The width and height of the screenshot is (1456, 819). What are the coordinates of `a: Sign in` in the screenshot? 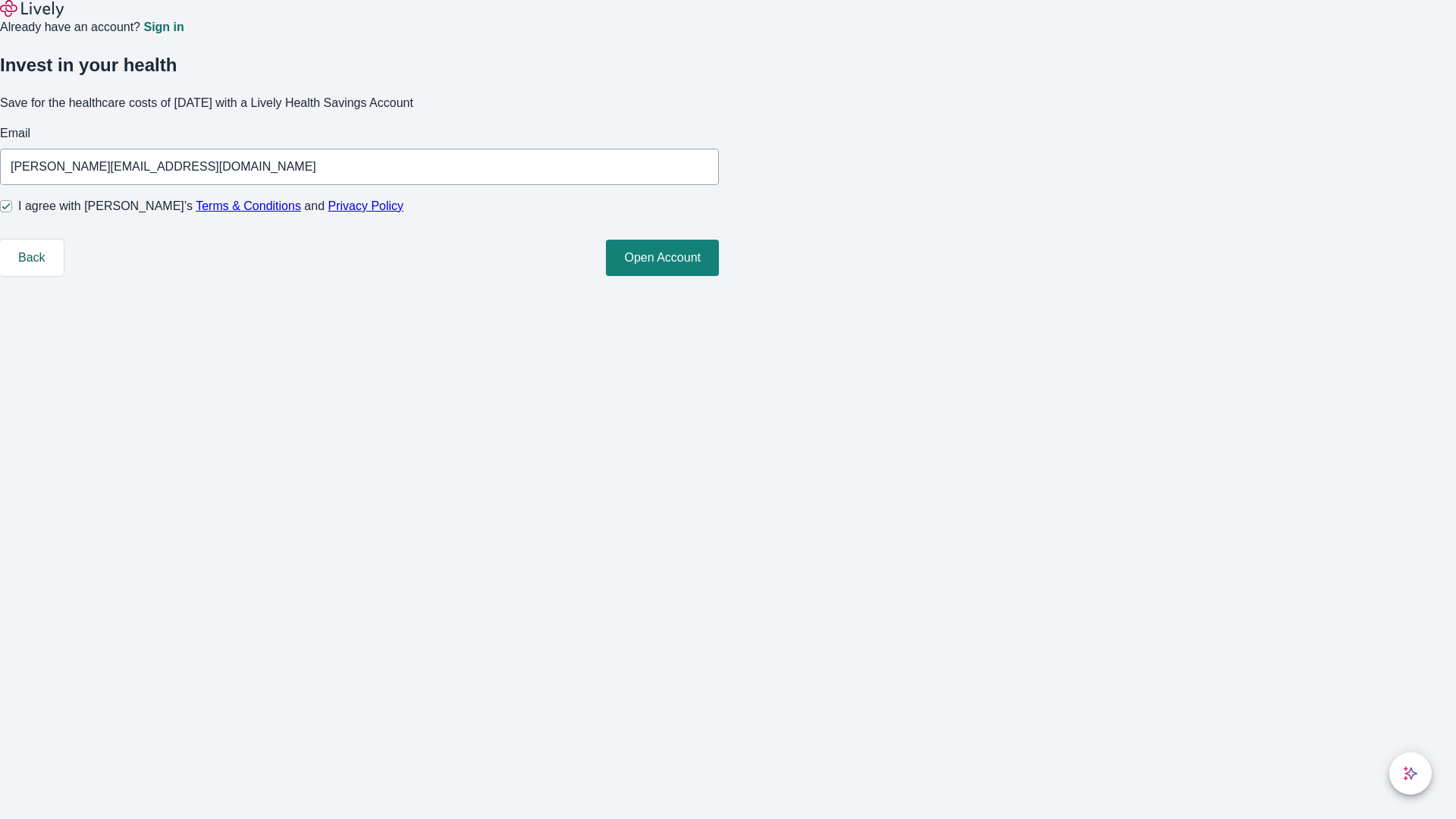 It's located at (163, 27).